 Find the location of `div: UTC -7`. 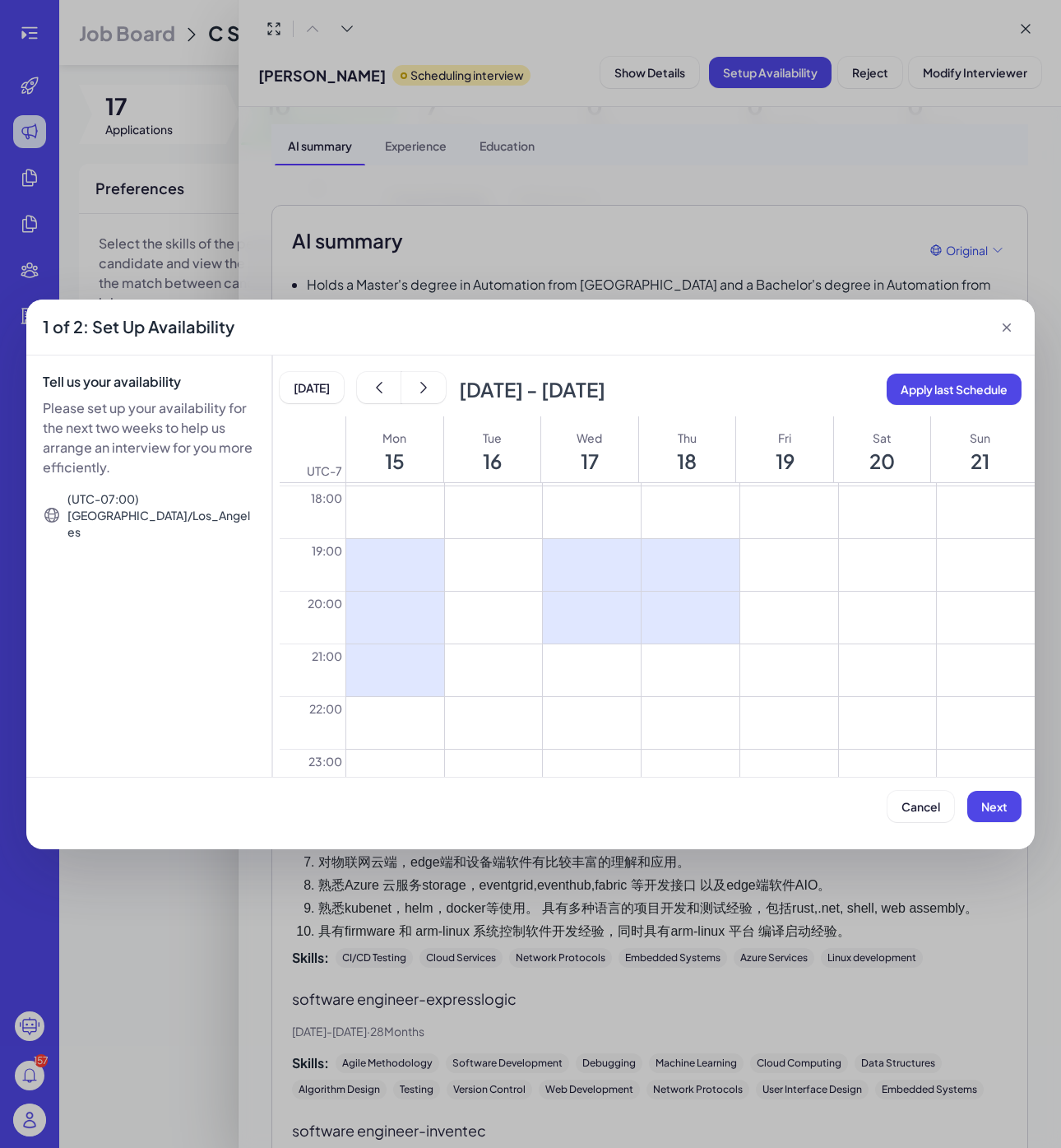

div: UTC -7 is located at coordinates (312, 449).